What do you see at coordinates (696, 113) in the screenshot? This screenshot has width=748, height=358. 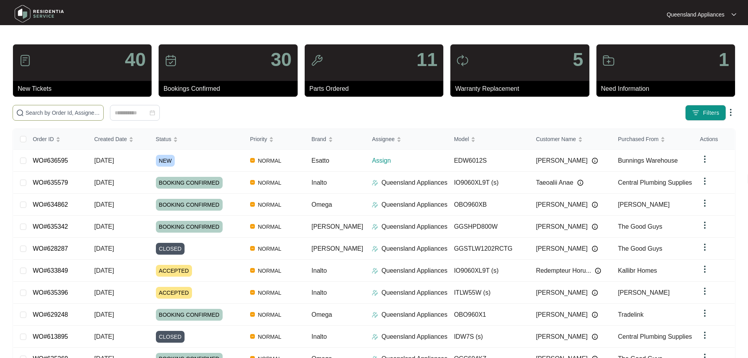 I see `img: filter icon` at bounding box center [696, 113].